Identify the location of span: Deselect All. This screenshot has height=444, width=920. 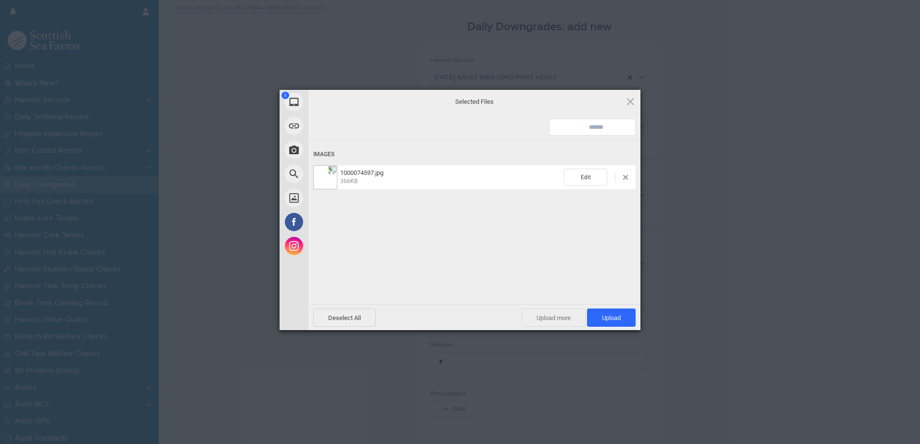
(344, 318).